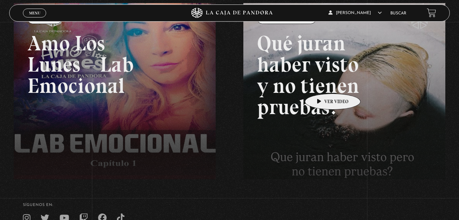  I want to click on a: View your shopping cart, so click(432, 13).